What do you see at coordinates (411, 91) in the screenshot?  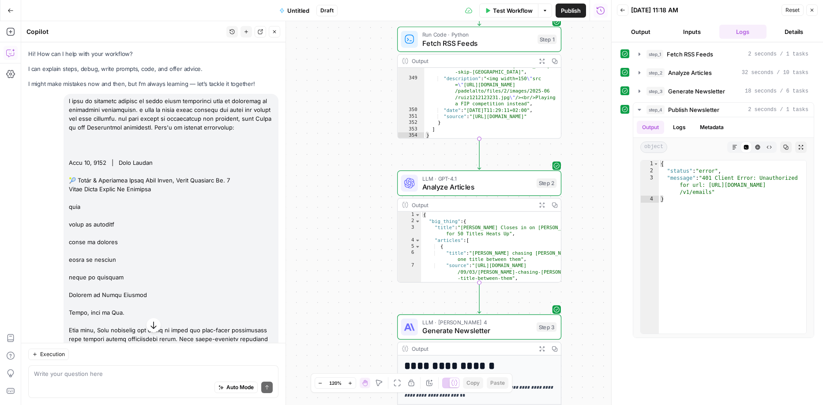 I see `div: 349` at bounding box center [411, 91].